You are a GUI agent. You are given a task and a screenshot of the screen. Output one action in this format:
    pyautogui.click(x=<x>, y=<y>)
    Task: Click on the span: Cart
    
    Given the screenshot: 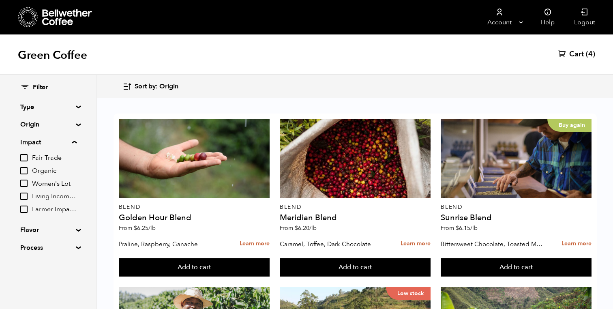 What is the action you would take?
    pyautogui.click(x=577, y=54)
    